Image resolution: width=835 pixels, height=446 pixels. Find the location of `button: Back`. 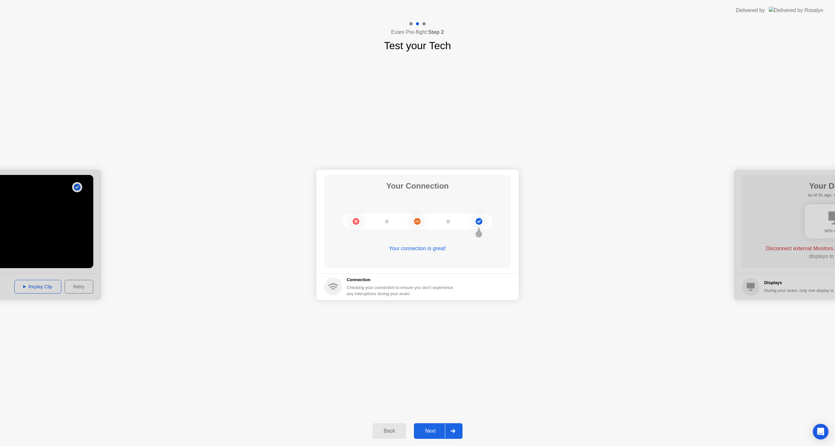

button: Back is located at coordinates (389, 431).